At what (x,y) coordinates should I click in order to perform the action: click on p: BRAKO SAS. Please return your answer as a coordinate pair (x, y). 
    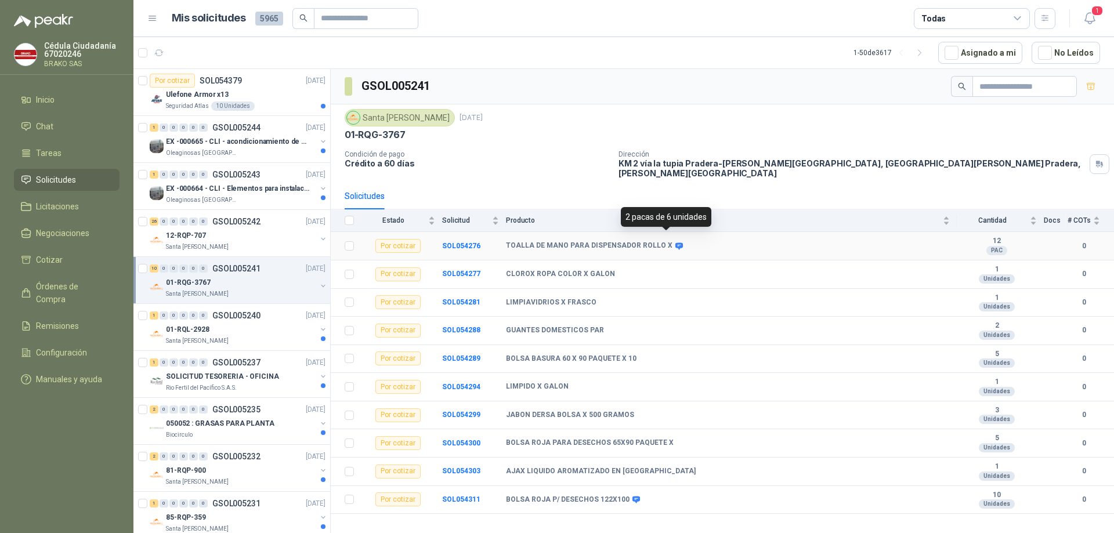
    Looking at the image, I should click on (82, 64).